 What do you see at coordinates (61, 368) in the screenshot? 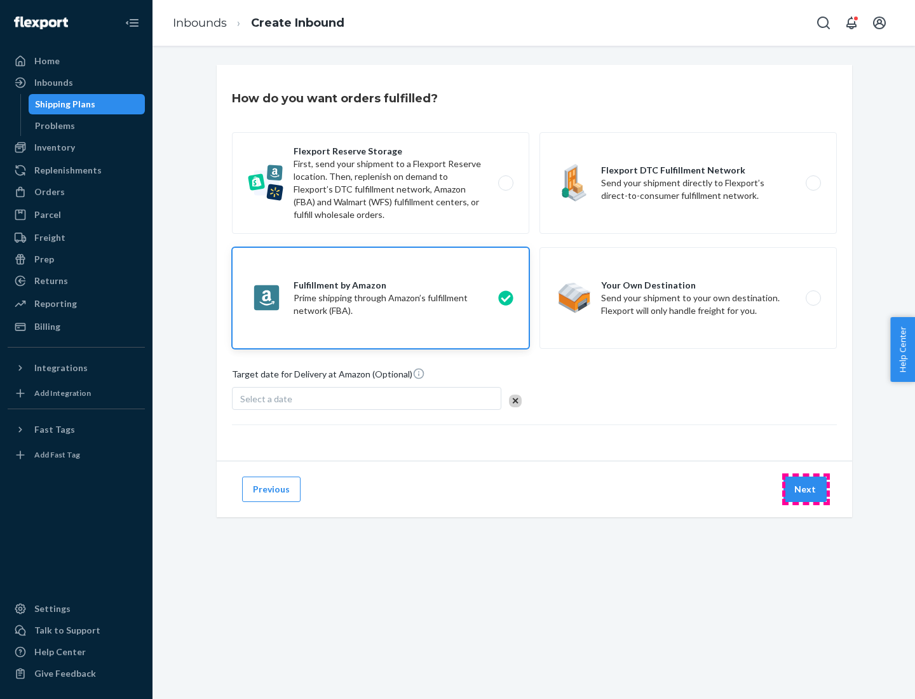
I see `div: Integrations` at bounding box center [61, 368].